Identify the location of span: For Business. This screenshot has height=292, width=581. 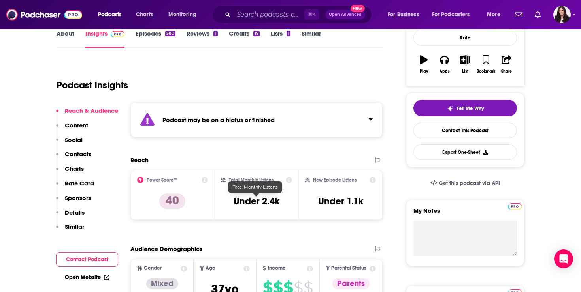
(403, 15).